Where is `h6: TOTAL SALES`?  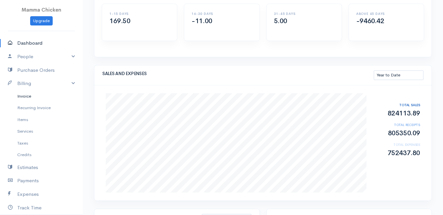 h6: TOTAL SALES is located at coordinates (397, 105).